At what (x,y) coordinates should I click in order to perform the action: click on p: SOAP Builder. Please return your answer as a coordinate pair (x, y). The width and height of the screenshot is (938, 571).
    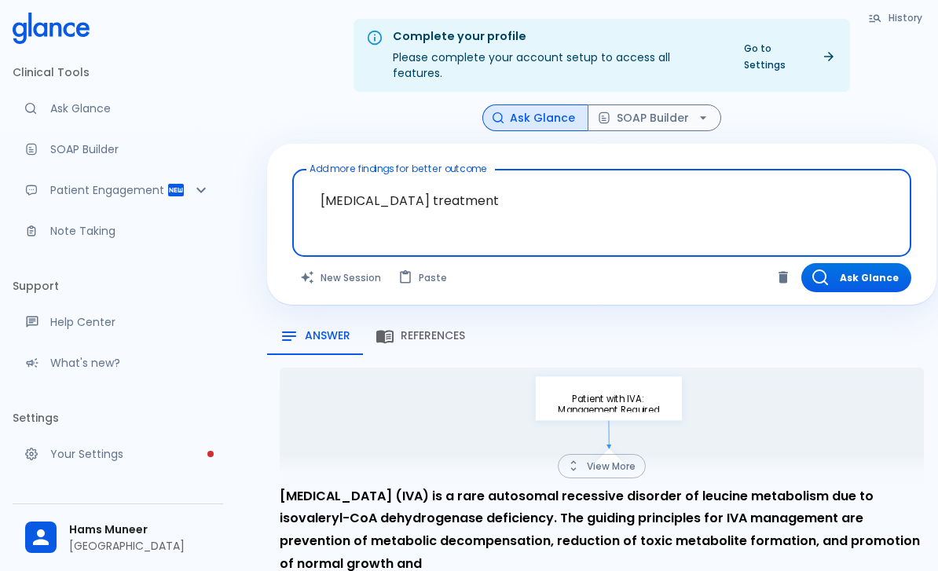
    Looking at the image, I should click on (130, 149).